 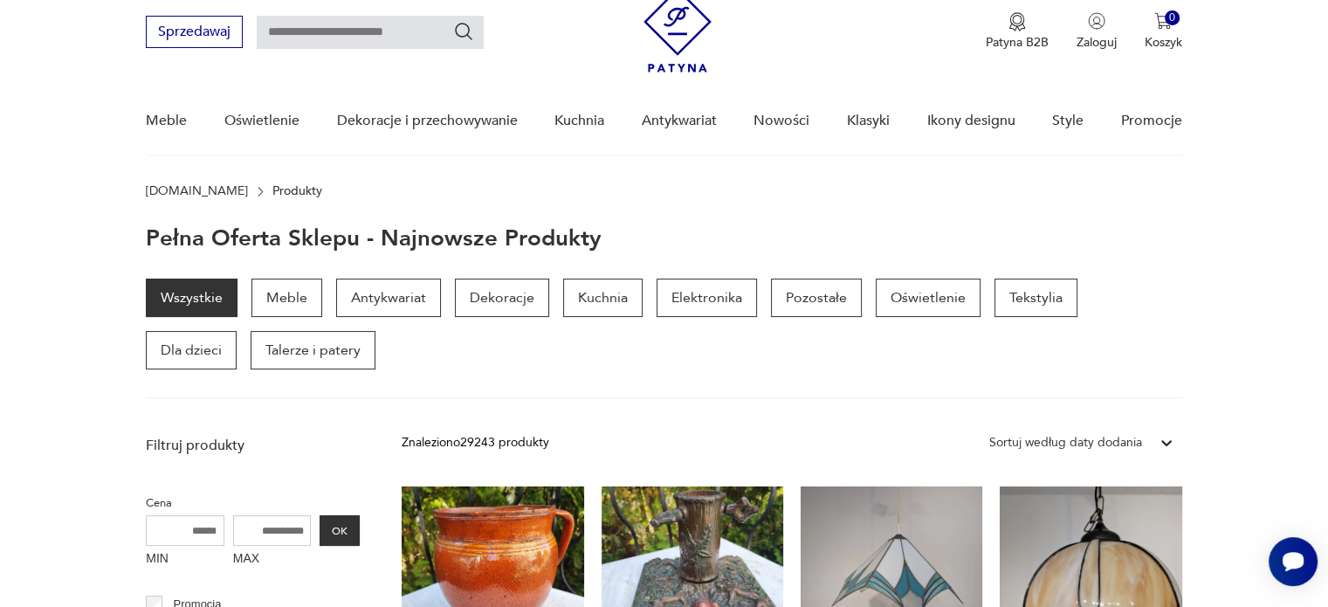 What do you see at coordinates (1068, 121) in the screenshot?
I see `a: Style` at bounding box center [1068, 121].